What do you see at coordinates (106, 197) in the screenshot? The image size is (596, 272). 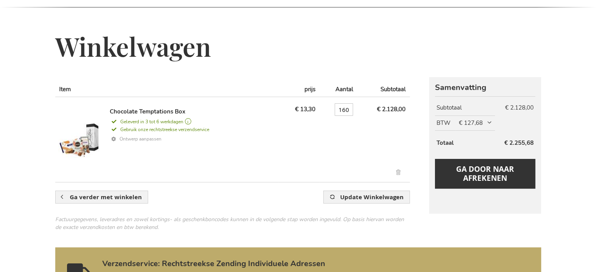 I see `span: Ga verder met winkelen` at bounding box center [106, 197].